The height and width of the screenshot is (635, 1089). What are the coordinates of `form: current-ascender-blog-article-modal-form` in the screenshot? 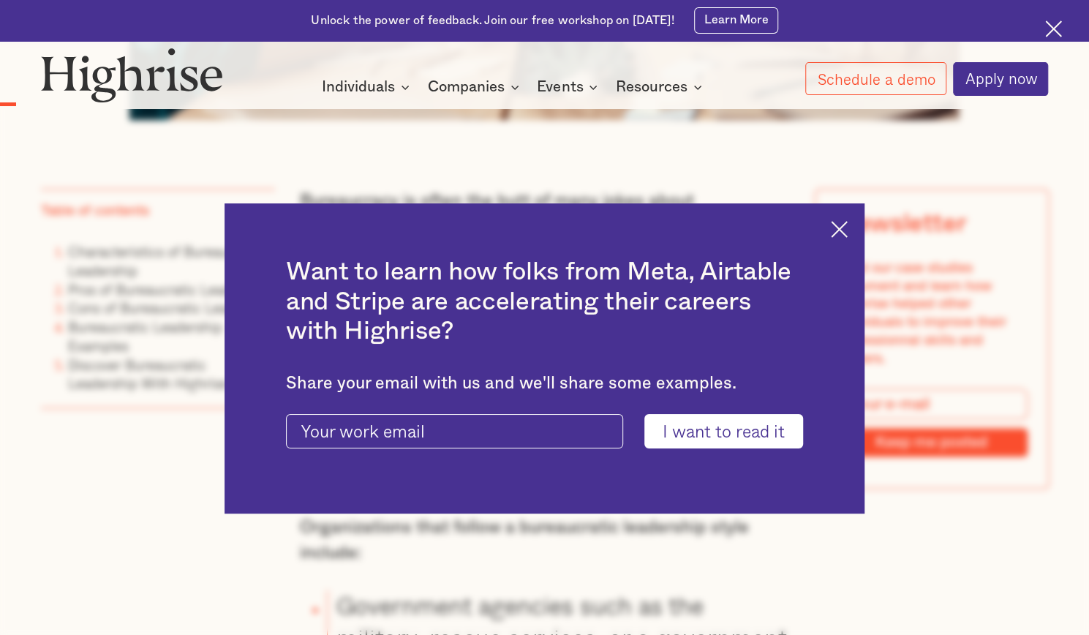 It's located at (544, 431).